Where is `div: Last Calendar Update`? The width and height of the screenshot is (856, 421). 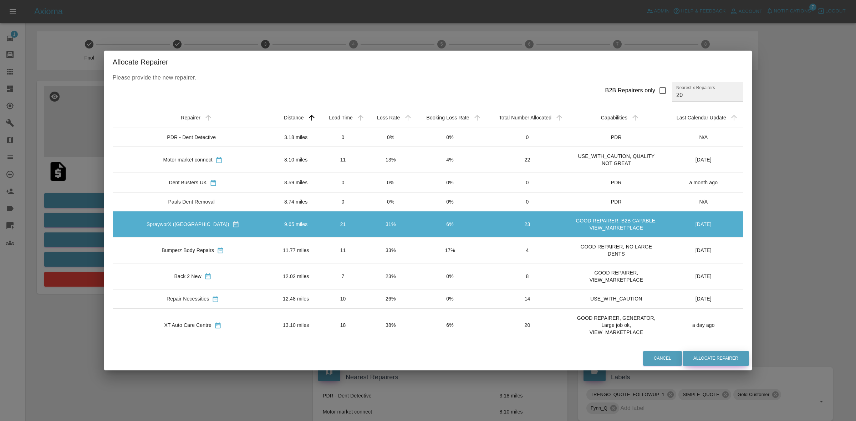
div: Last Calendar Update is located at coordinates (701, 118).